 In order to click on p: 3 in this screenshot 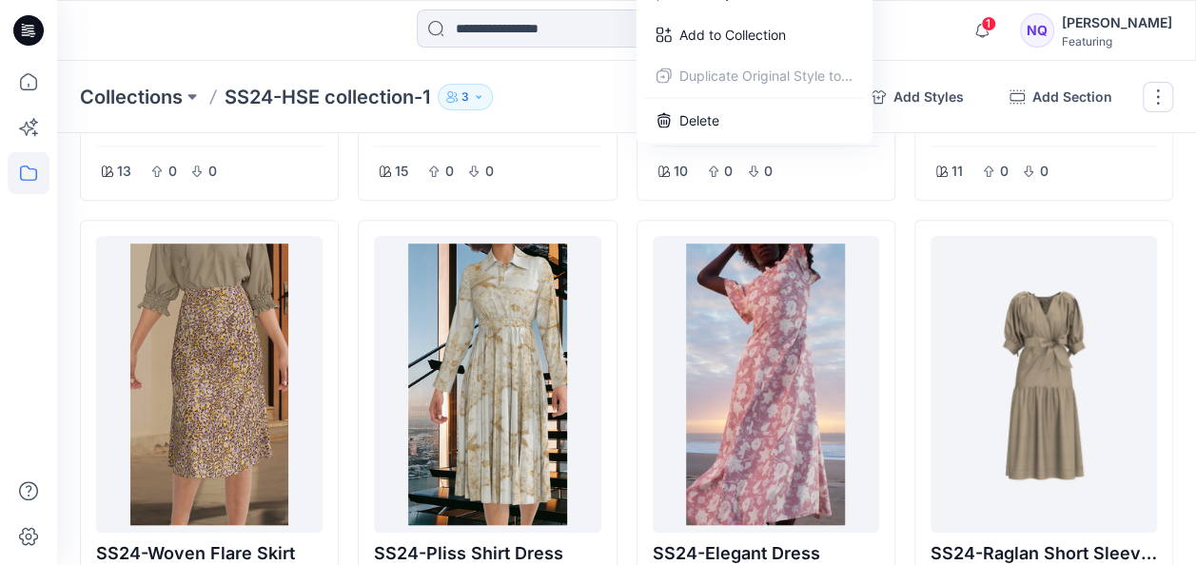, I will do `click(465, 97)`.